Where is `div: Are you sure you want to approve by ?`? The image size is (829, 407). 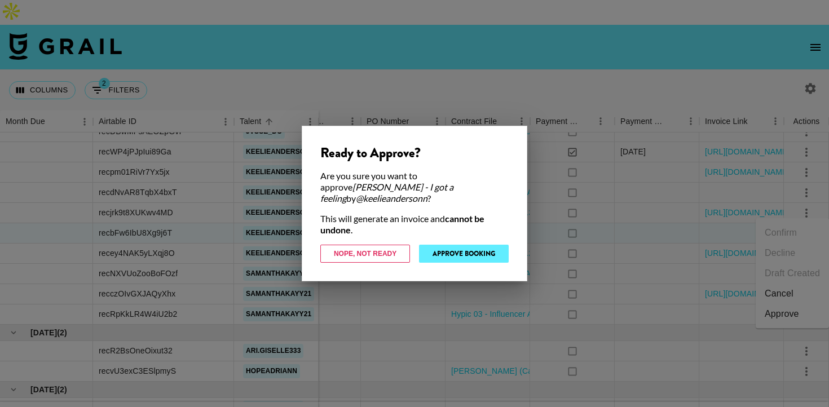
div: Are you sure you want to approve by ? is located at coordinates (414, 187).